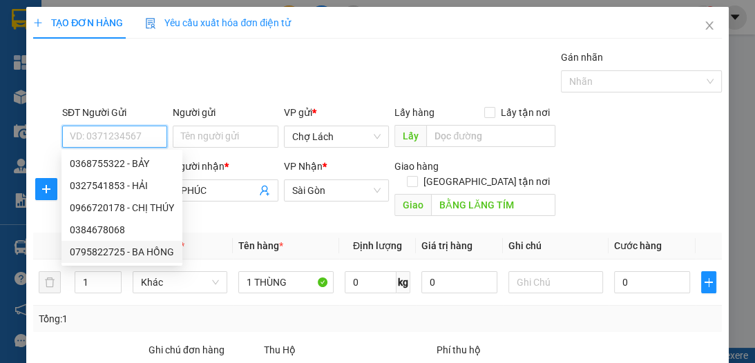  Describe the element at coordinates (521, 353) in the screenshot. I see `div: Phí thu hộ` at that location.